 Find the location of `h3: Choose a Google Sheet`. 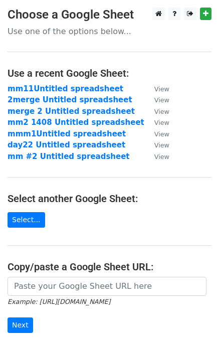

h3: Choose a Google Sheet is located at coordinates (109, 15).